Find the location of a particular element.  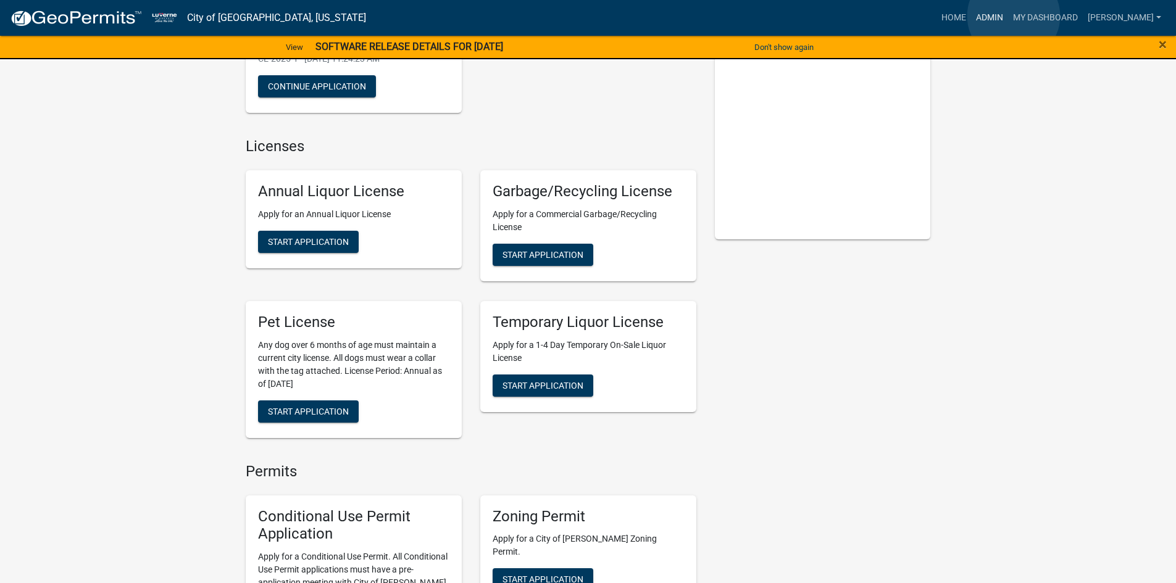

a: View is located at coordinates (294, 47).